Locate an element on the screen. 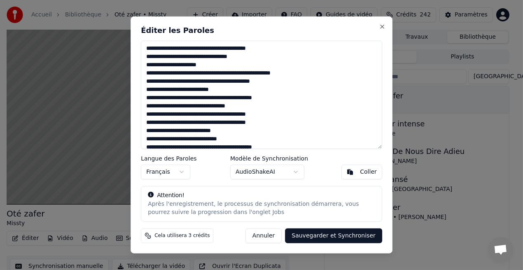  div: Après l'enregistrement, le processus de synchronisation démarrera, vous pourrez suivre la progres... is located at coordinates (262, 208).